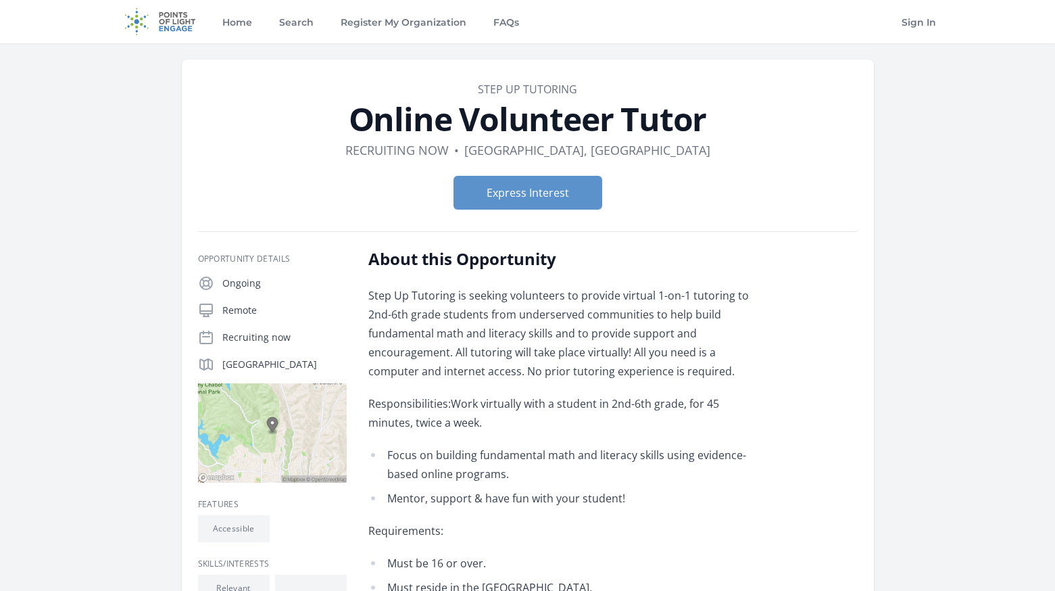 Image resolution: width=1055 pixels, height=591 pixels. I want to click on h3: Skills/Interests, so click(272, 564).